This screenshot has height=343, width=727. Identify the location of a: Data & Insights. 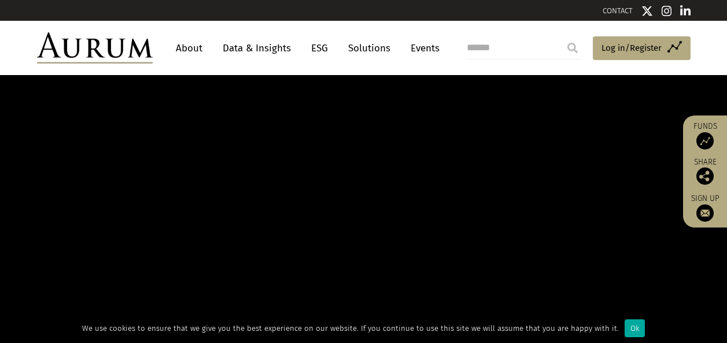
(257, 48).